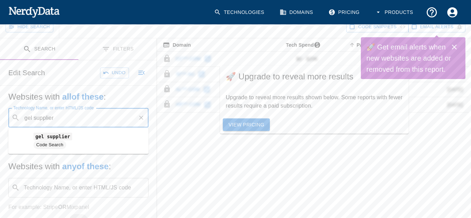 The image size is (471, 218). What do you see at coordinates (53, 108) in the screenshot?
I see `label: Technology Name, or enter HTML/JS code` at bounding box center [53, 108].